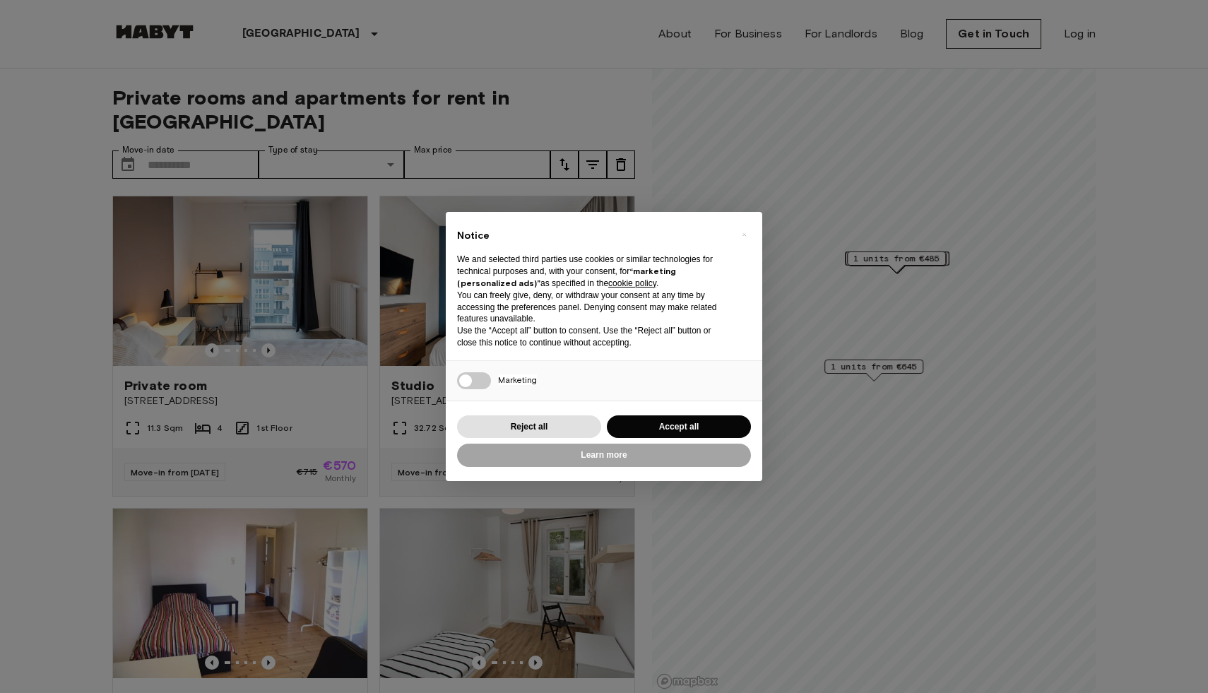 The width and height of the screenshot is (1208, 693). I want to click on button: Learn more, so click(604, 455).